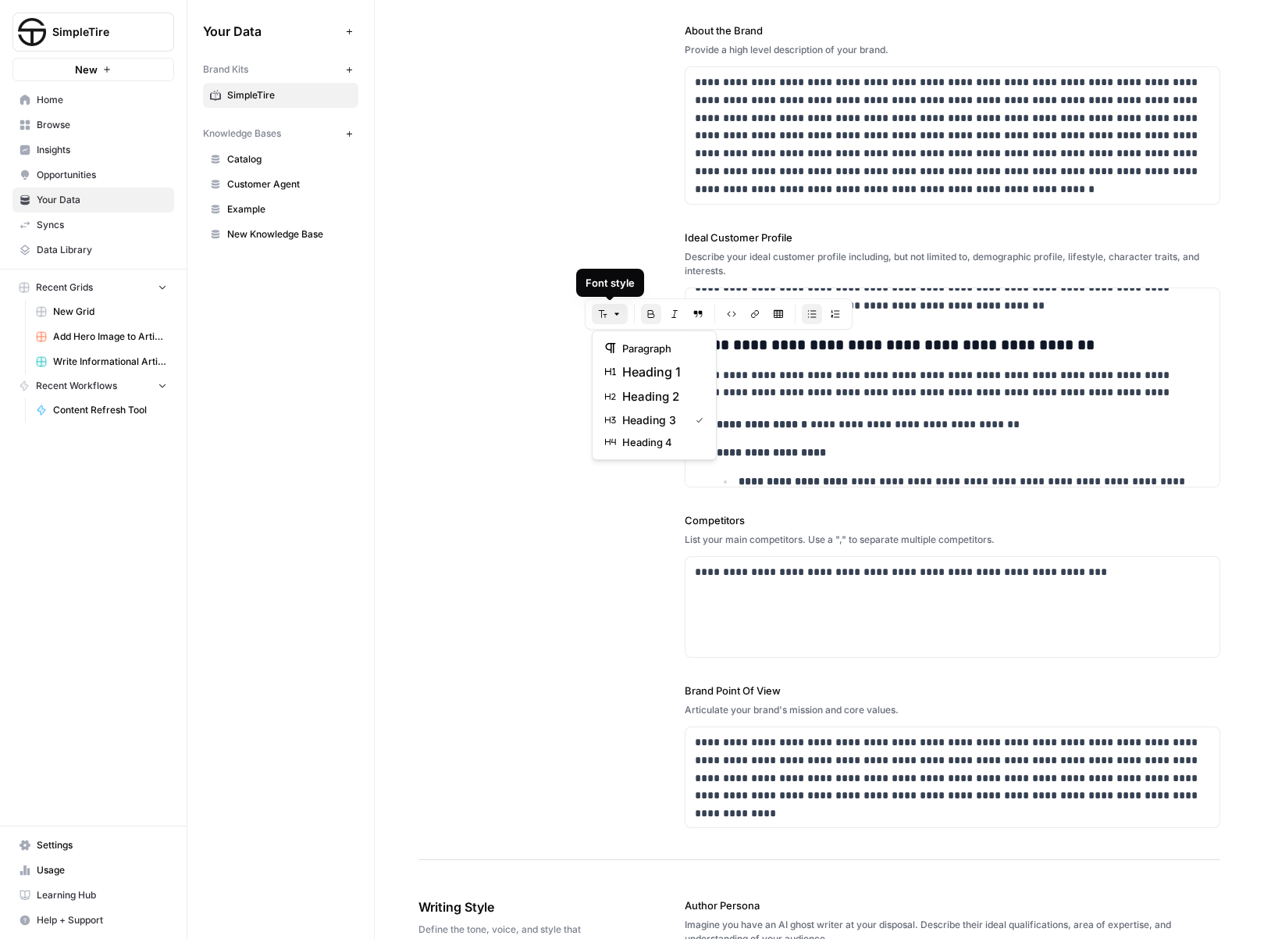 The height and width of the screenshot is (939, 1264). Describe the element at coordinates (280, 184) in the screenshot. I see `a: Customer Agent` at that location.